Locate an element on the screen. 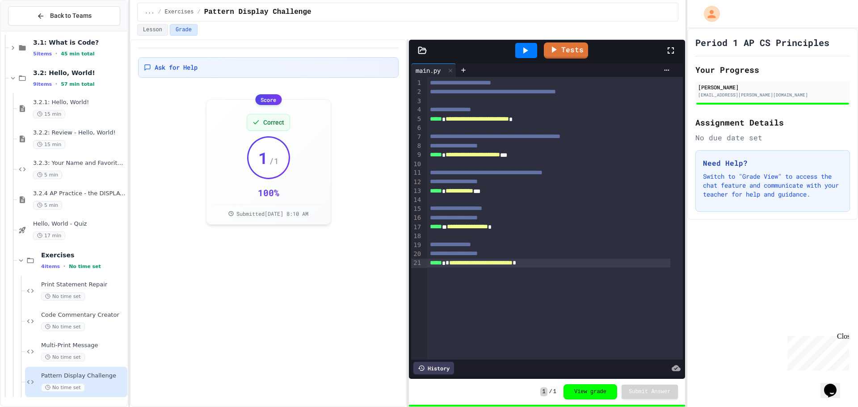 The height and width of the screenshot is (407, 858). div: 11 is located at coordinates (417, 173).